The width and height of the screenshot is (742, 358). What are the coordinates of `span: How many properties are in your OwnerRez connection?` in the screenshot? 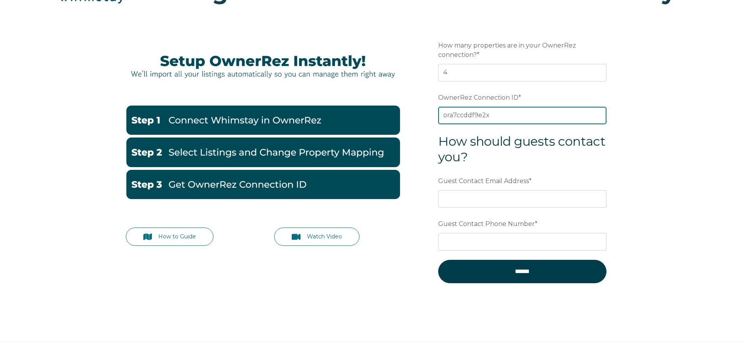 It's located at (507, 50).